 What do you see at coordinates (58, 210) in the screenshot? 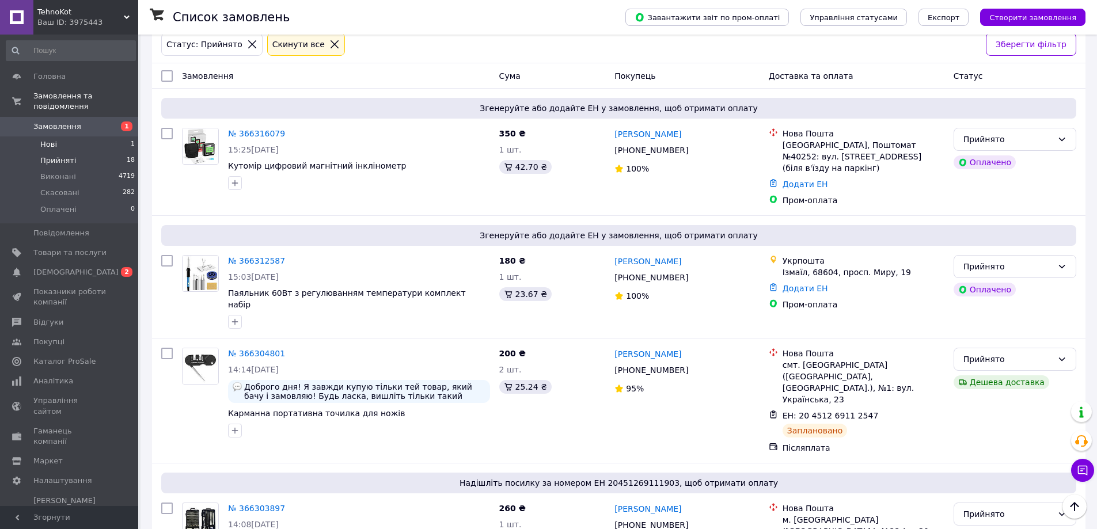
I see `span: Оплачені` at bounding box center [58, 210].